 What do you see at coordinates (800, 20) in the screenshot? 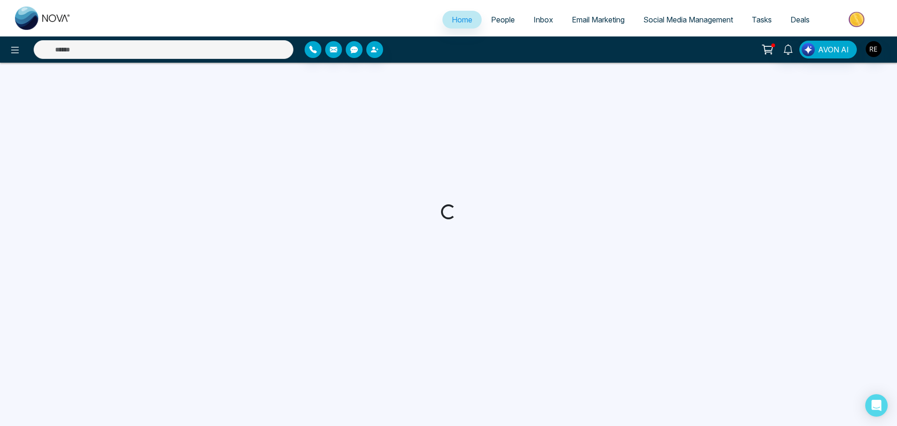
I see `span: Deals` at bounding box center [800, 20].